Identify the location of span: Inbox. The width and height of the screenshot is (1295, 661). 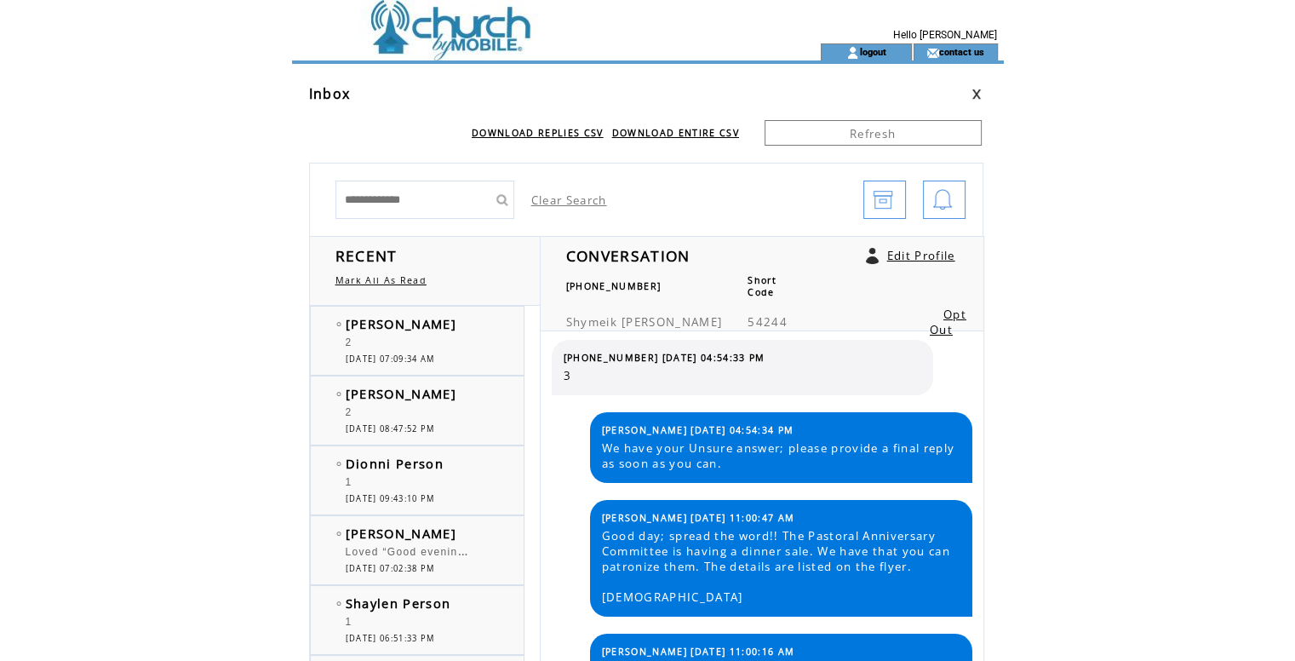
(330, 94).